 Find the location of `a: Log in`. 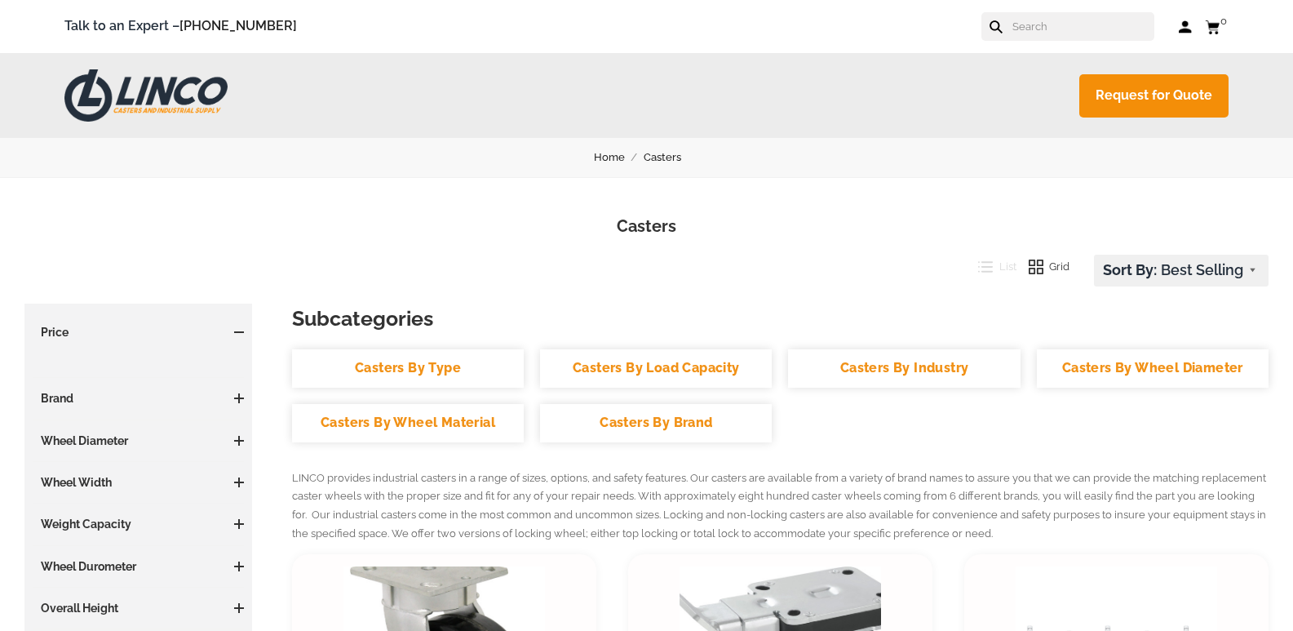

a: Log in is located at coordinates (1185, 27).